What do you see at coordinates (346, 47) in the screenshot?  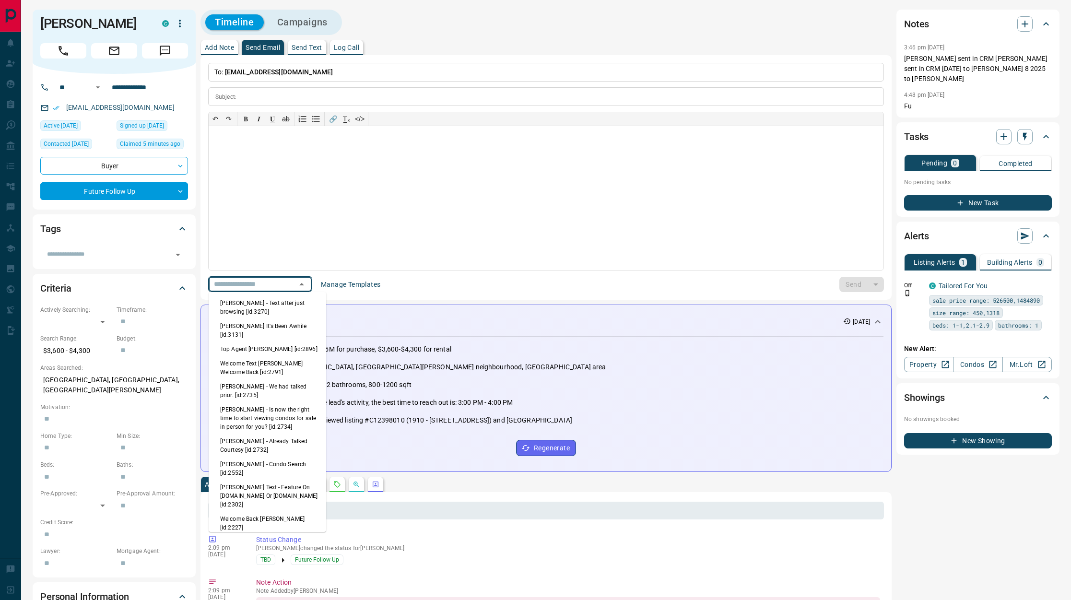 I see `p: Log Call` at bounding box center [346, 47].